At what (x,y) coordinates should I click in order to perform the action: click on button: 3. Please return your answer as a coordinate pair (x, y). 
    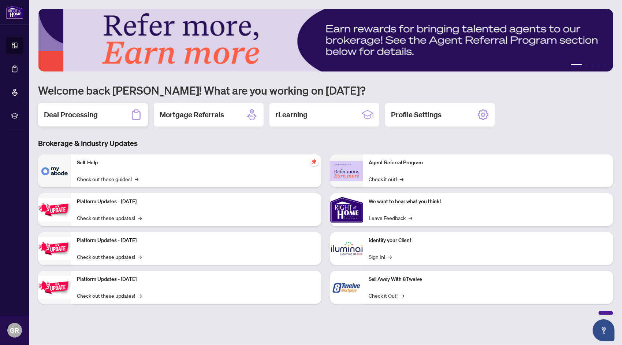
    Looking at the image, I should click on (593, 66).